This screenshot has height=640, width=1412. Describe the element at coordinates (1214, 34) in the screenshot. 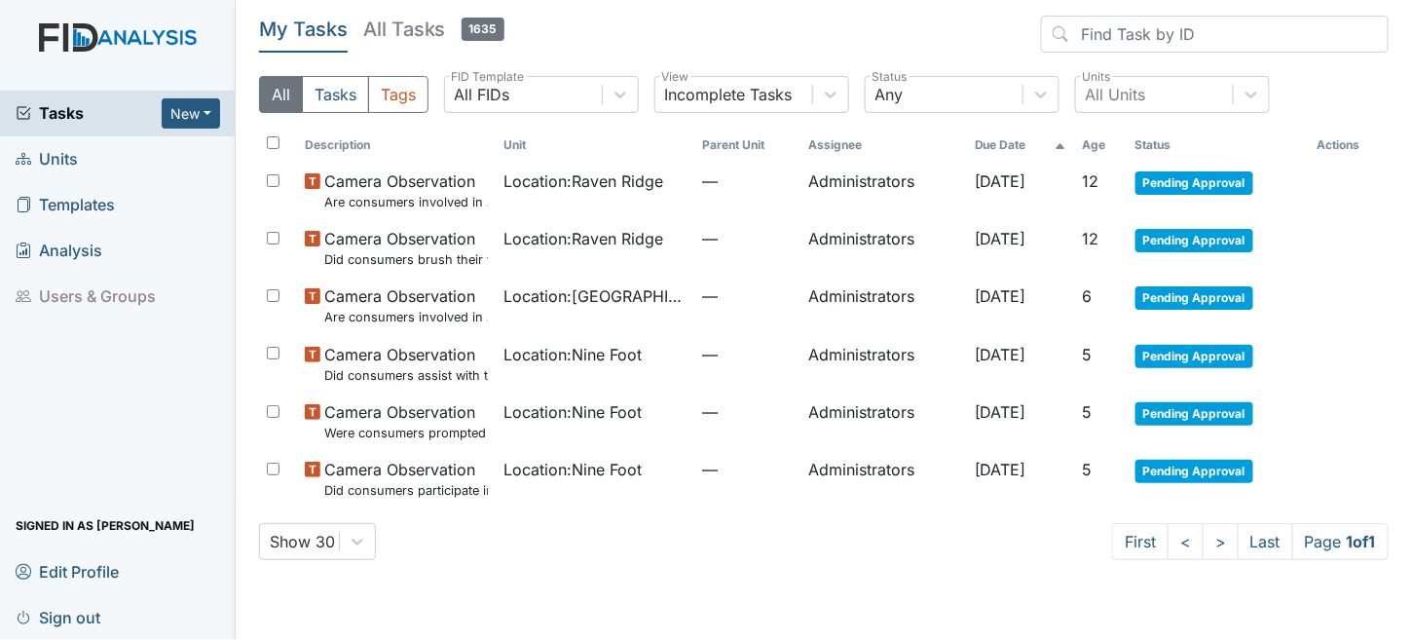

I see `input: Find Task by ID` at that location.